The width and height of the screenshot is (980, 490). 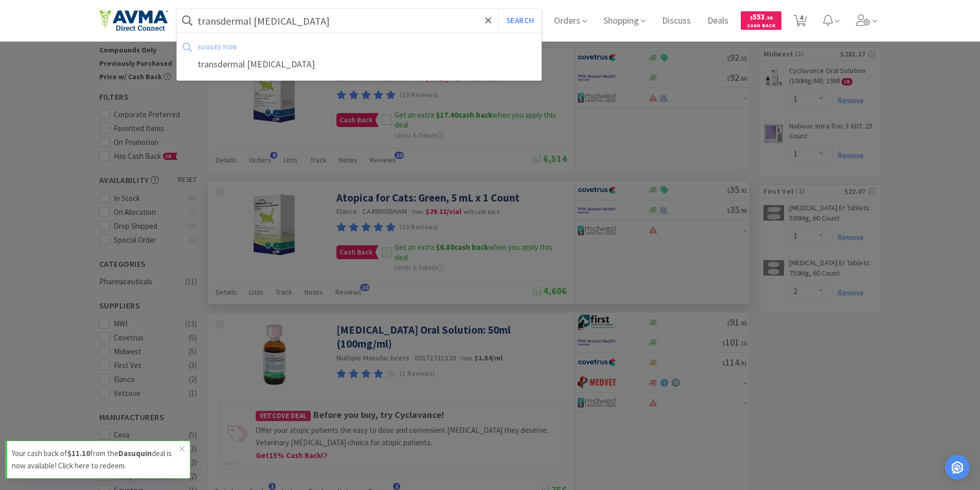 I want to click on span: 553, so click(x=761, y=16).